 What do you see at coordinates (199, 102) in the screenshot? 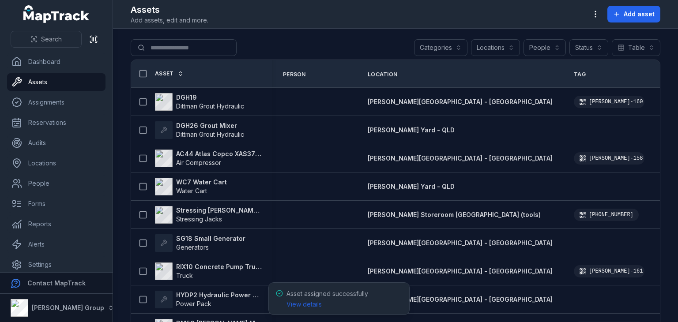
I see `a: DGH19Dittman Grout Hydraulic` at bounding box center [199, 102].